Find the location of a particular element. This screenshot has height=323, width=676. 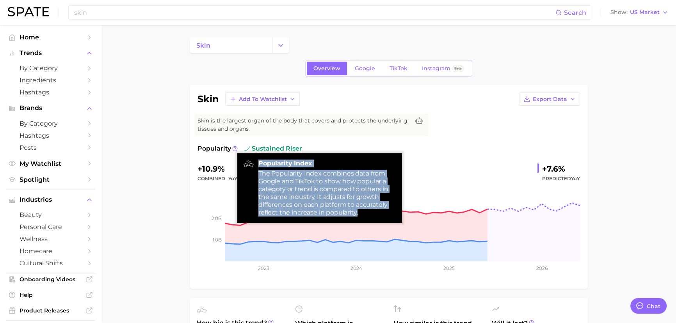

a: Ingredients is located at coordinates (51, 80).